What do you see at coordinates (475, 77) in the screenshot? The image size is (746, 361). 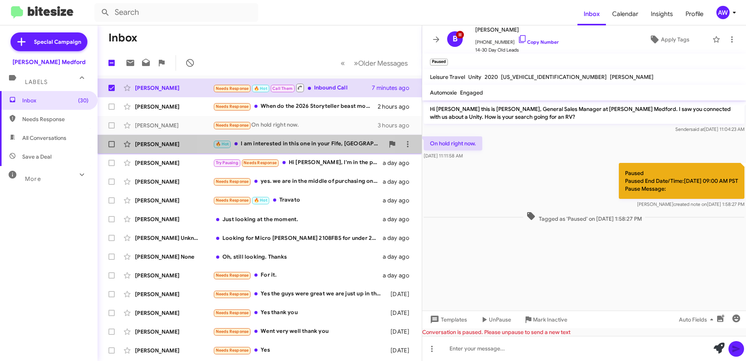 I see `span: Unity` at bounding box center [475, 77].